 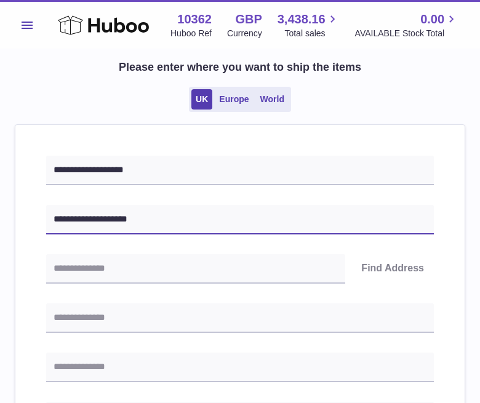 What do you see at coordinates (244, 33) in the screenshot?
I see `div: Currency` at bounding box center [244, 33].